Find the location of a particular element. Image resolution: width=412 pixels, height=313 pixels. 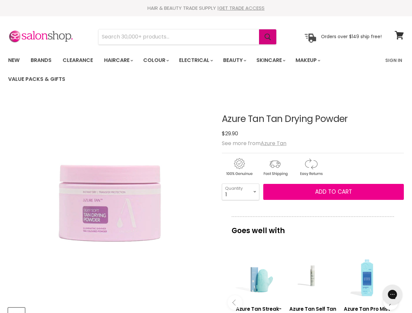

a: Beauty is located at coordinates (234, 60).